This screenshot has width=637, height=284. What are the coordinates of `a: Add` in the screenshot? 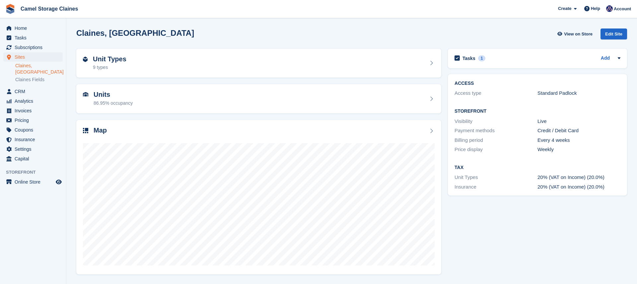 It's located at (605, 58).